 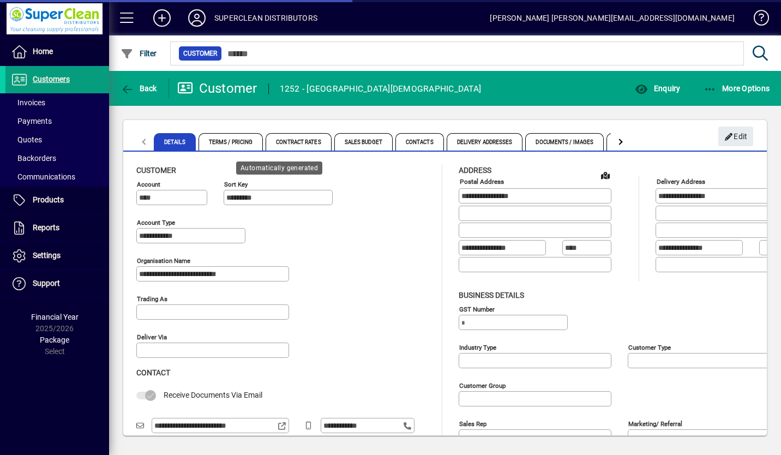 I want to click on span: Financial Year, so click(x=55, y=317).